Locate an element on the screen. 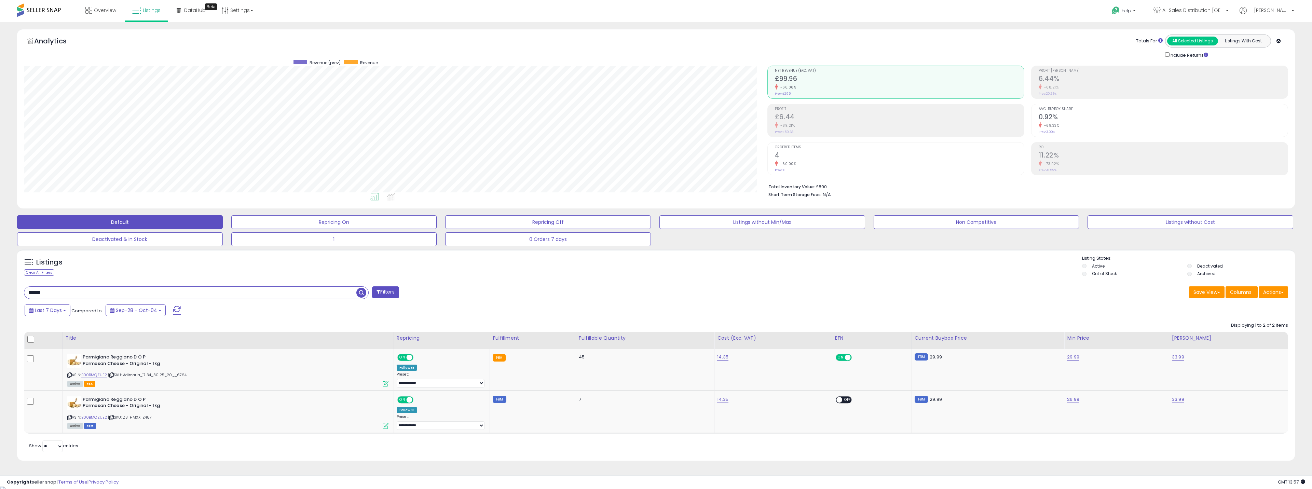 The height and width of the screenshot is (489, 1312). label: Deactivated is located at coordinates (1210, 266).